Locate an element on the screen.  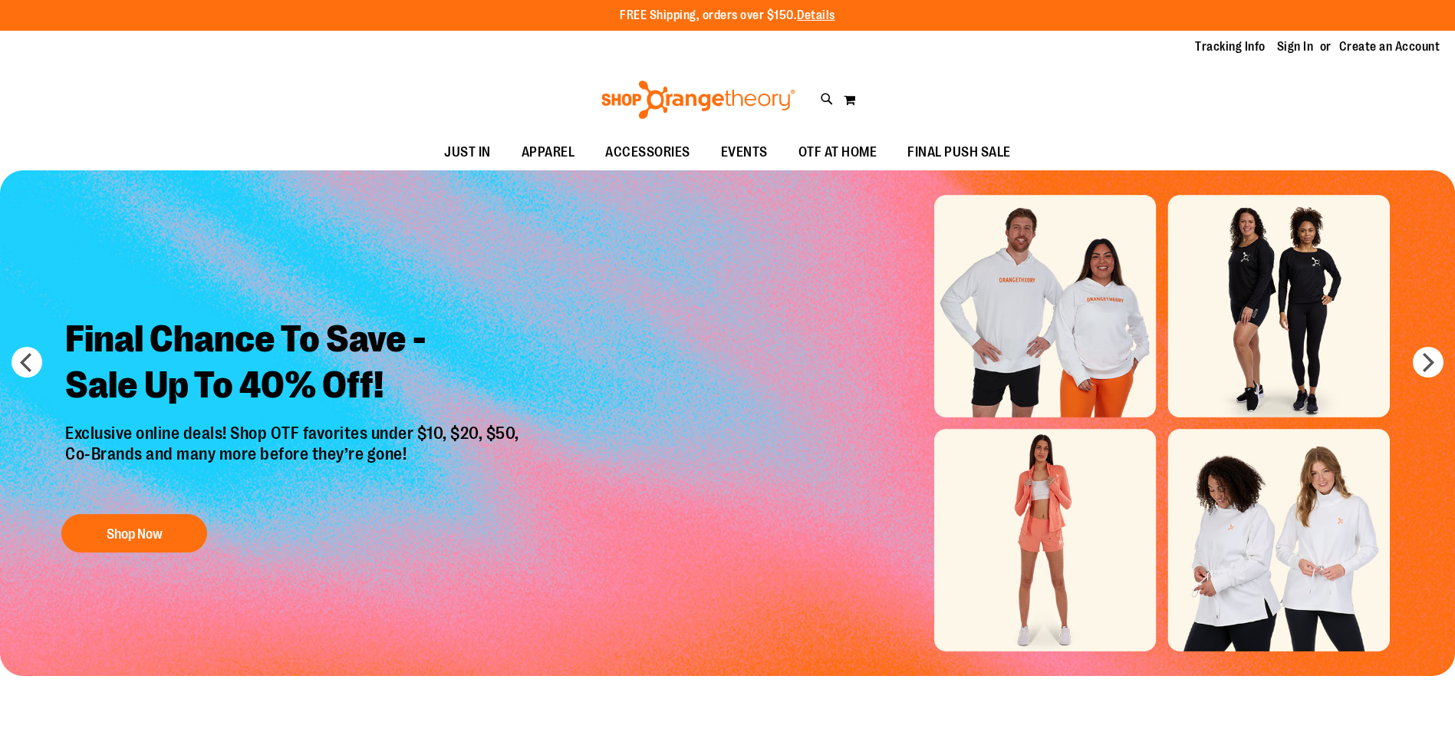
span: ACCESSORIES is located at coordinates (647, 152).